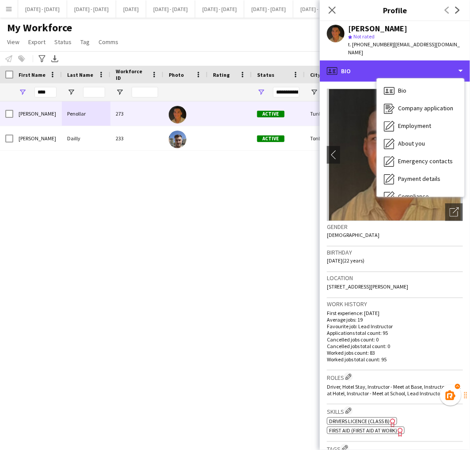 The height and width of the screenshot is (450, 470). What do you see at coordinates (454, 212) in the screenshot?
I see `div: Open photos pop-in` at bounding box center [454, 212].